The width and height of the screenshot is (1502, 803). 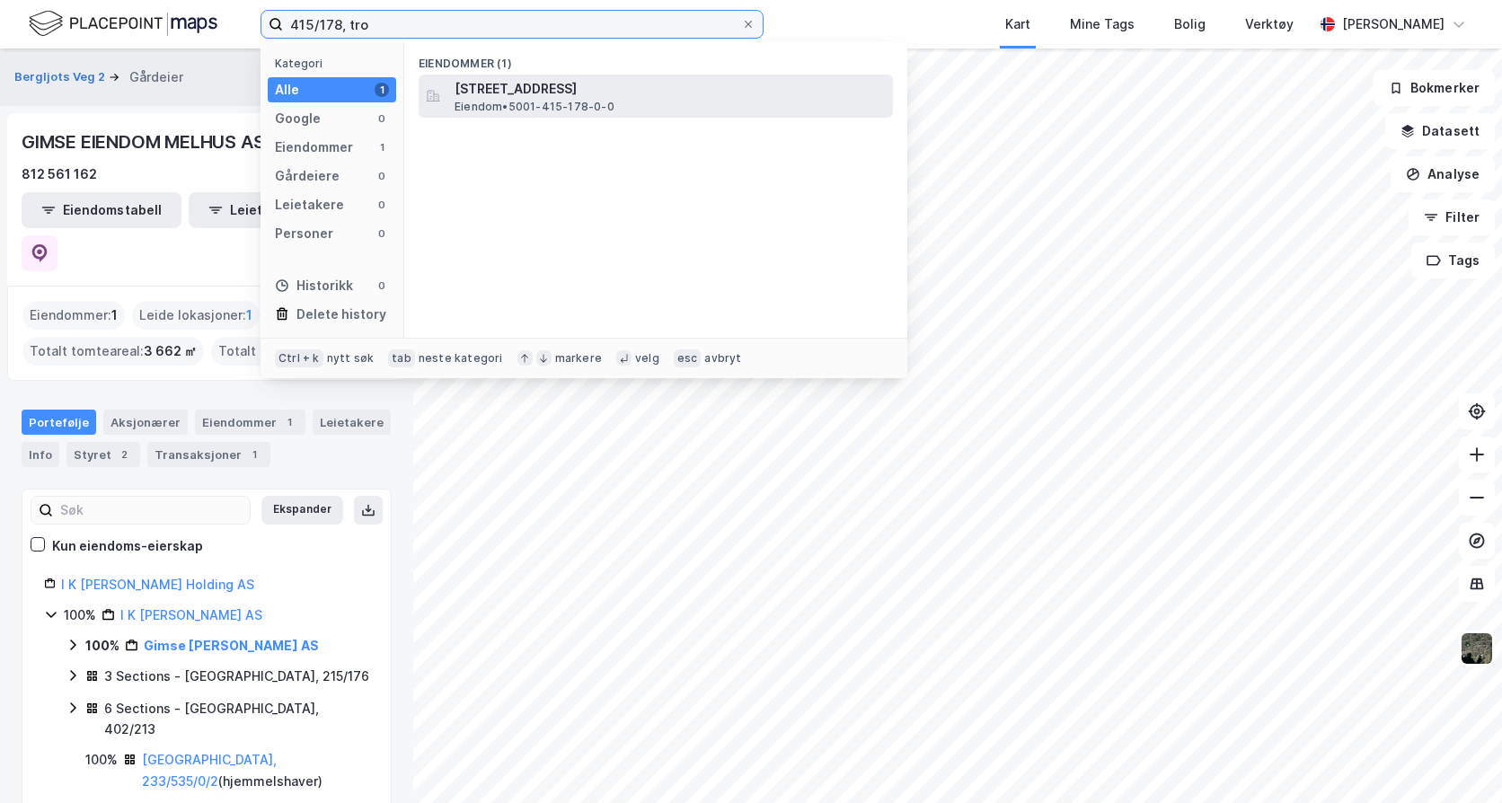 I want to click on span: 3 662 ㎡, so click(x=170, y=351).